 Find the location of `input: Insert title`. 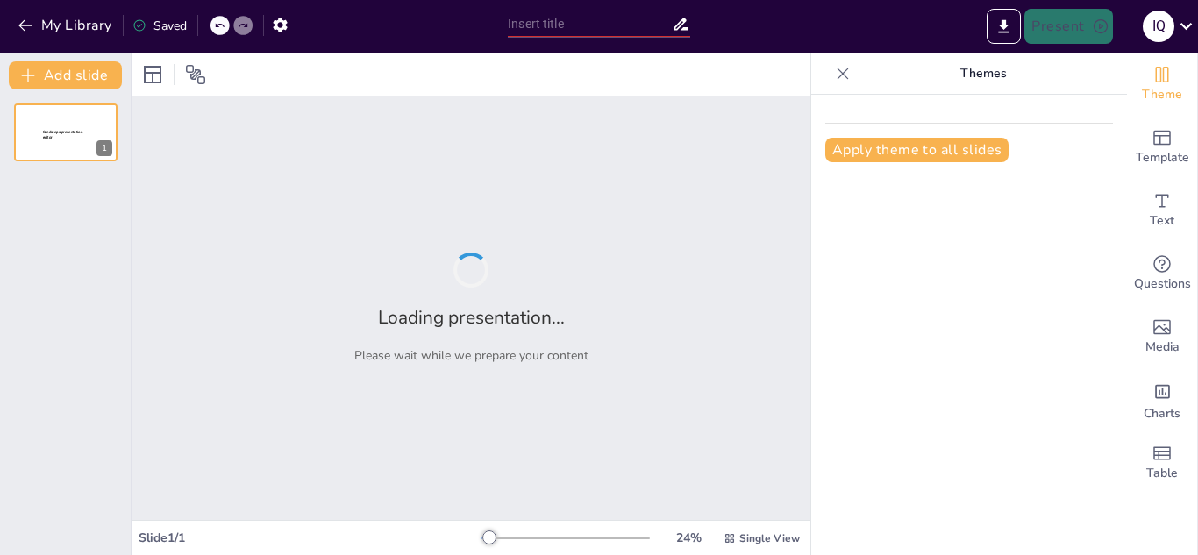

input: Insert title is located at coordinates (589, 24).